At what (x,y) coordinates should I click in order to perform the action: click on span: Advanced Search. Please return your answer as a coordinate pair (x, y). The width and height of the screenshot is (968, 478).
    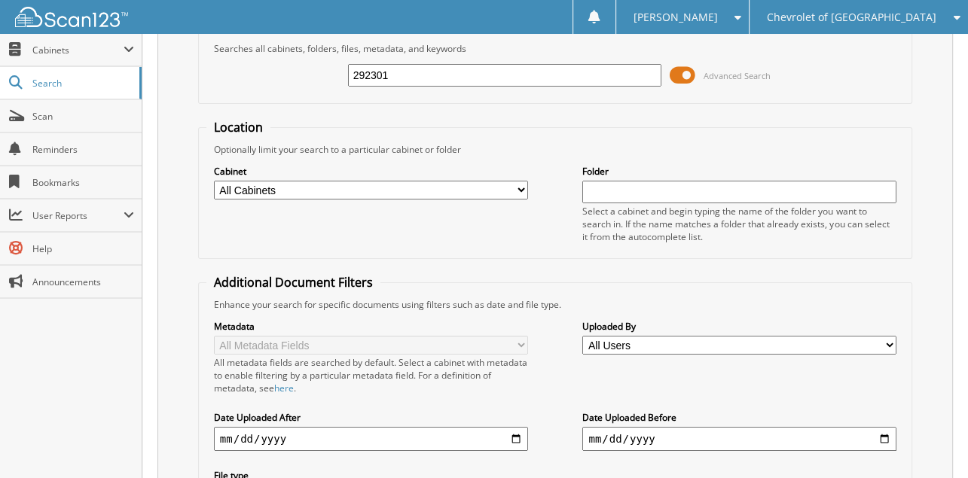
    Looking at the image, I should click on (736, 75).